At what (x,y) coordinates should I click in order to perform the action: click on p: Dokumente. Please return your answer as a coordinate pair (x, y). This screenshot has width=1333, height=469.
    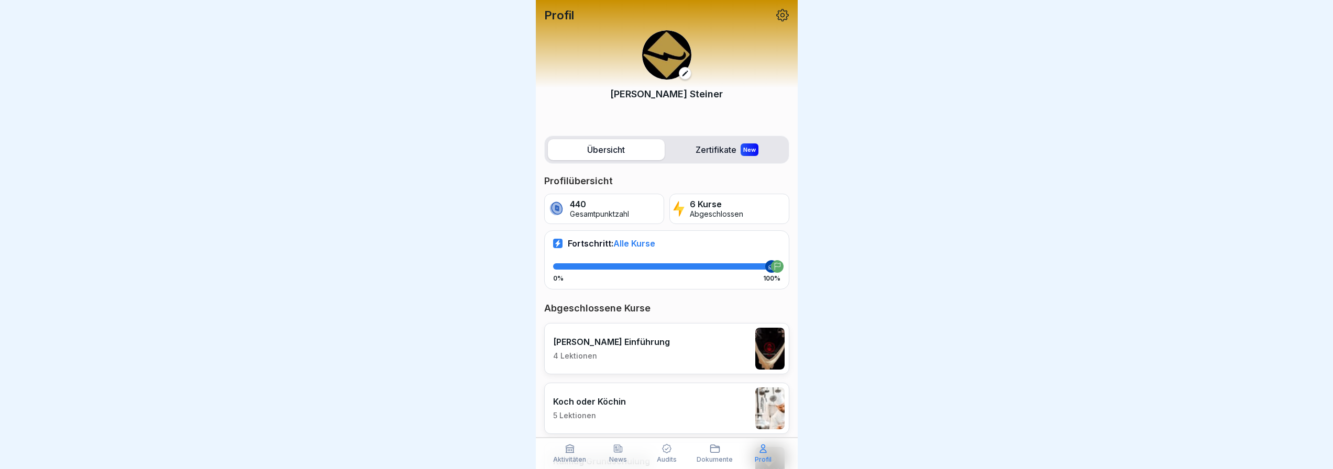
    Looking at the image, I should click on (714, 460).